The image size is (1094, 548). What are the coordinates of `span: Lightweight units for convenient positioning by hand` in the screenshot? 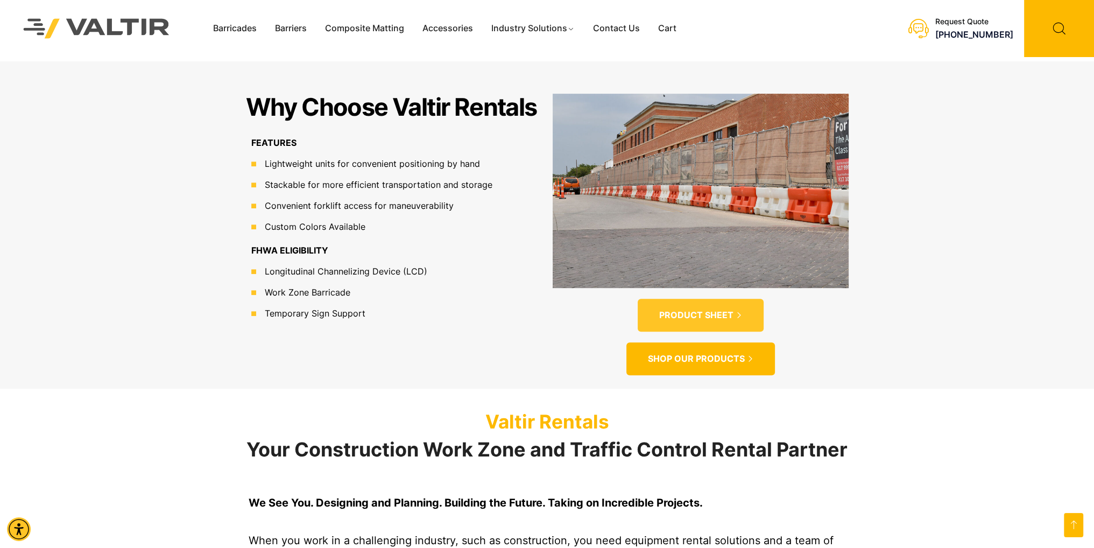 It's located at (371, 164).